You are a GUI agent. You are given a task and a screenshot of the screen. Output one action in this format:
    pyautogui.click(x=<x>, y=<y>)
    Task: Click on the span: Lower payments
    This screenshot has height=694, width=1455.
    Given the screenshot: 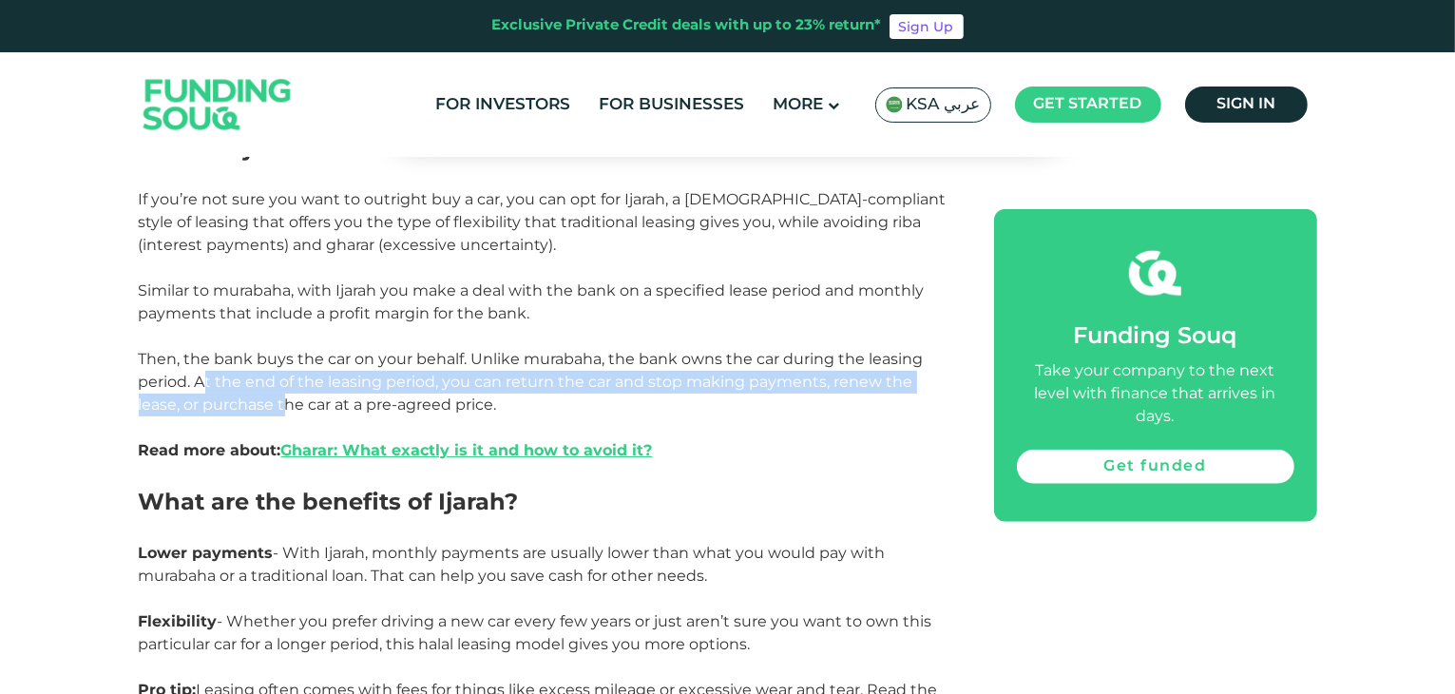 What is the action you would take?
    pyautogui.click(x=206, y=552)
    